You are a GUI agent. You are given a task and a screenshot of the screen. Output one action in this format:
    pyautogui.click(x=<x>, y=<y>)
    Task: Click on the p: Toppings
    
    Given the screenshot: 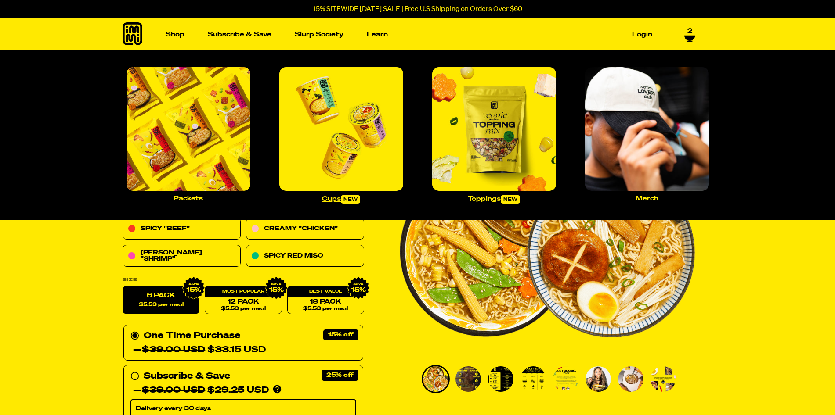 What is the action you would take?
    pyautogui.click(x=494, y=199)
    